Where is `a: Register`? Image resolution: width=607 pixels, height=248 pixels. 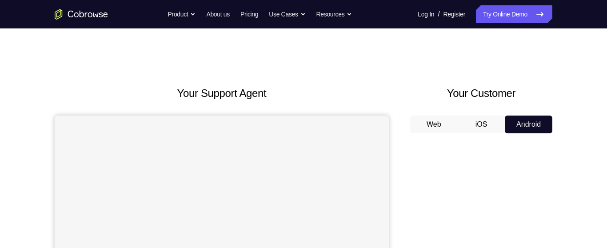
a: Register is located at coordinates (454, 14).